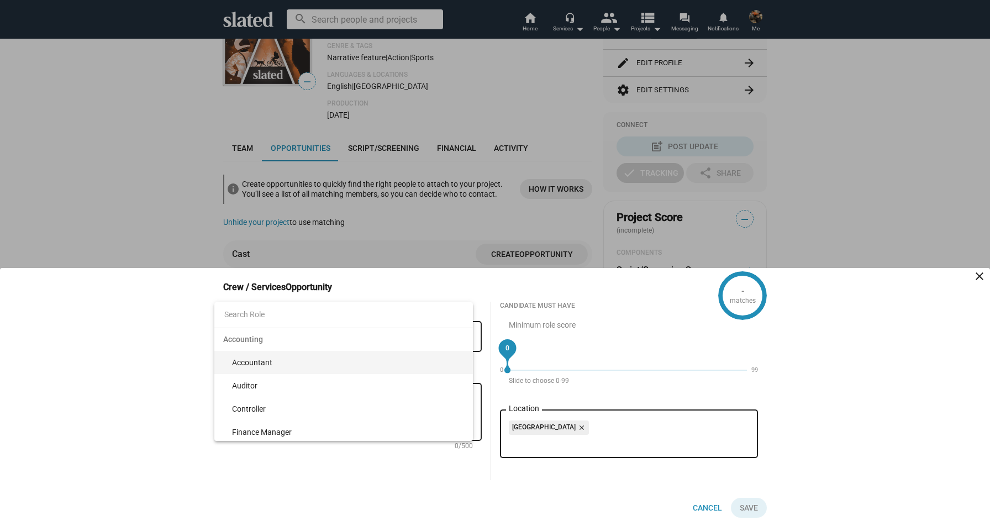 This screenshot has width=990, height=531. What do you see at coordinates (755, 375) in the screenshot?
I see `span: 99` at bounding box center [755, 375].